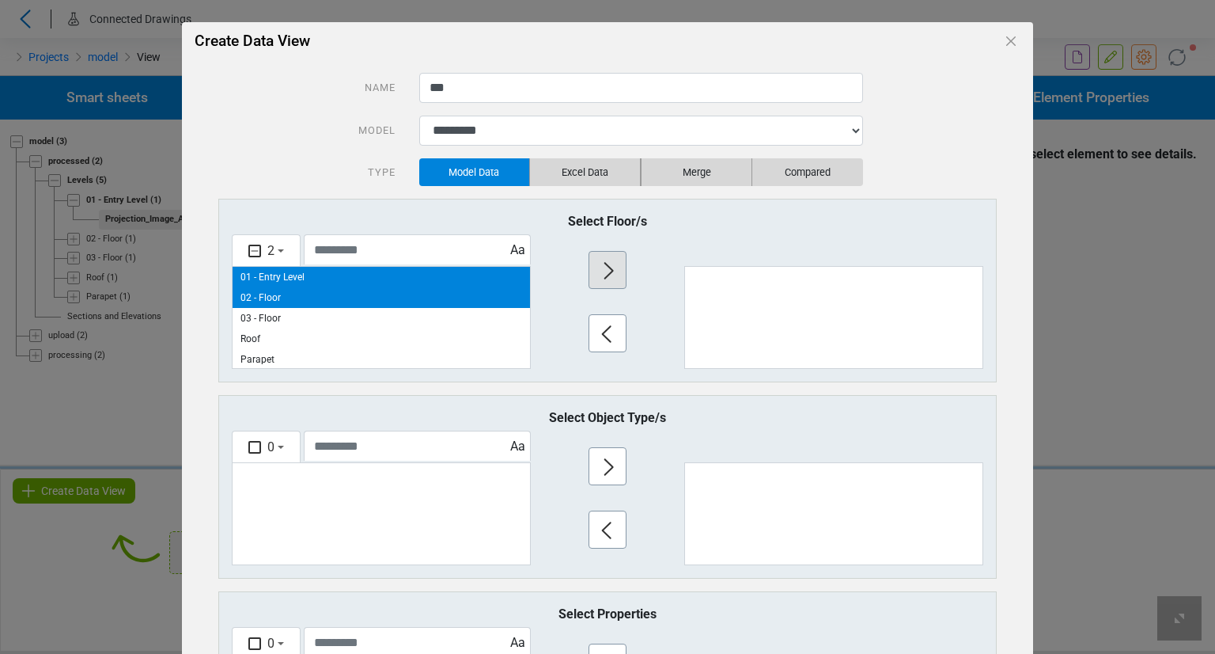 This screenshot has height=654, width=1215. What do you see at coordinates (266, 446) in the screenshot?
I see `button: 0` at bounding box center [266, 446].